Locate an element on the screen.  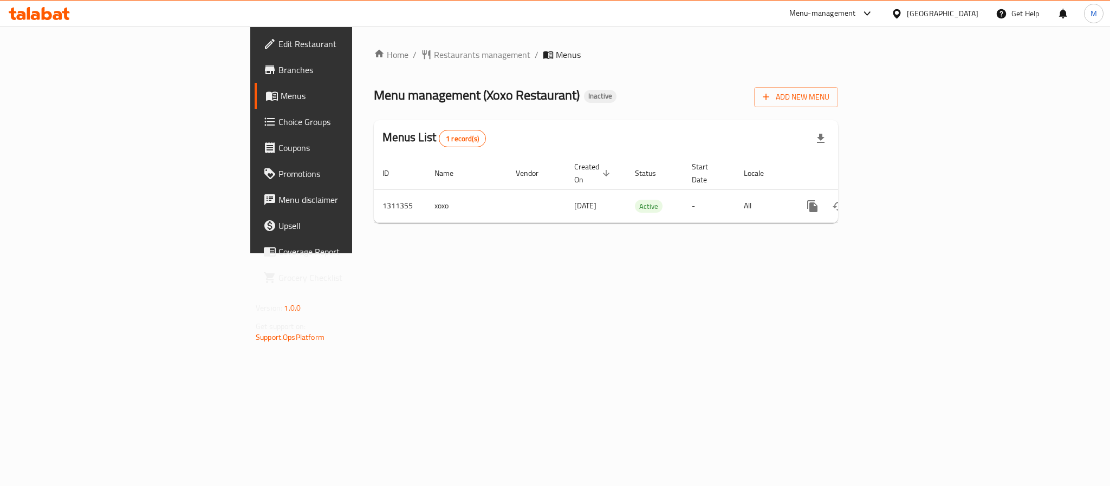
div: Active is located at coordinates (648, 206).